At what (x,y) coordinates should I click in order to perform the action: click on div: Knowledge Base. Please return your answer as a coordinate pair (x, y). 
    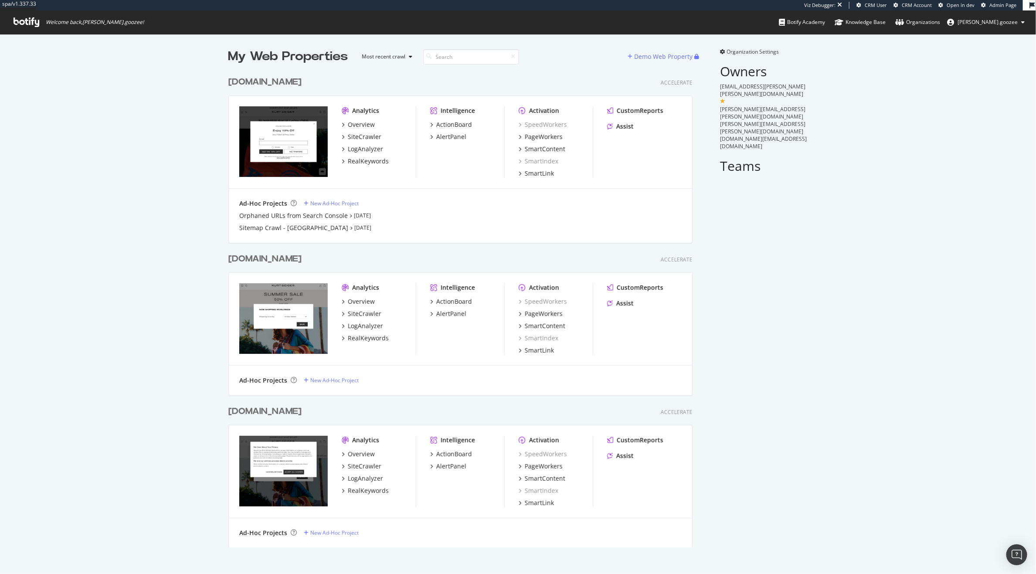
    Looking at the image, I should click on (860, 22).